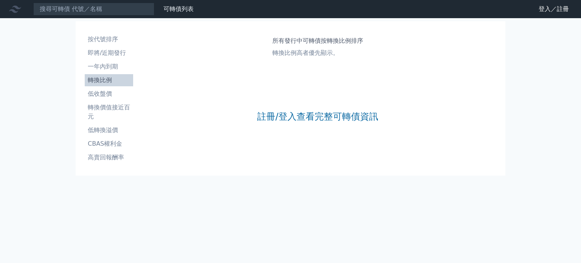  Describe the element at coordinates (109, 112) in the screenshot. I see `li: 轉換價值接近百元` at that location.